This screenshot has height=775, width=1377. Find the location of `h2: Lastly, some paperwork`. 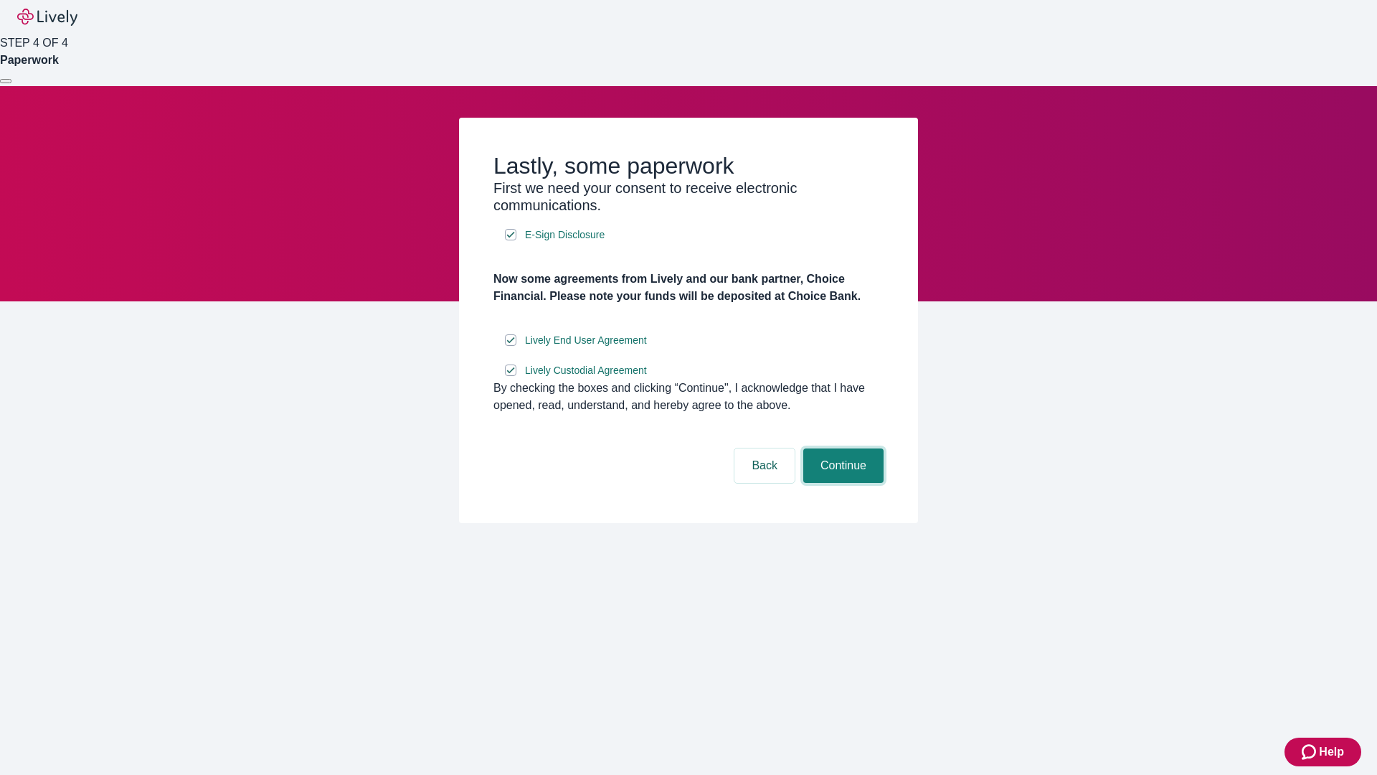

h2: Lastly, some paperwork is located at coordinates (689, 166).